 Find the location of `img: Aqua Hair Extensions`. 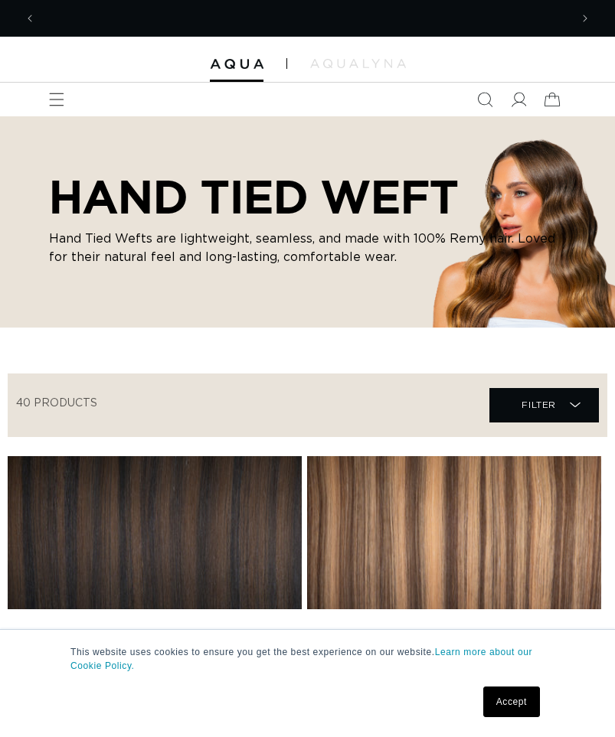

img: Aqua Hair Extensions is located at coordinates (237, 64).